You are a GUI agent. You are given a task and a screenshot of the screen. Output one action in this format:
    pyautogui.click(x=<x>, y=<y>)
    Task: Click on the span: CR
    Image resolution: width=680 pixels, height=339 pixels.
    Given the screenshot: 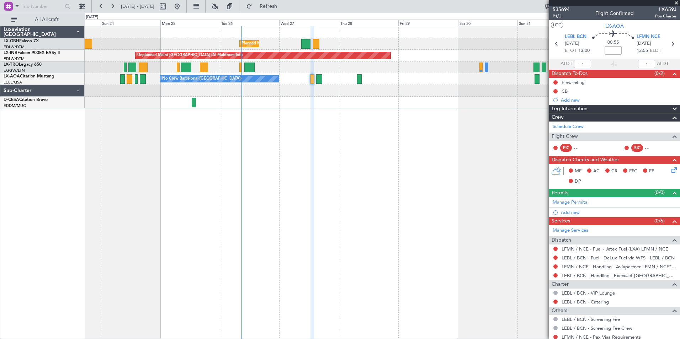 What is the action you would take?
    pyautogui.click(x=615, y=172)
    